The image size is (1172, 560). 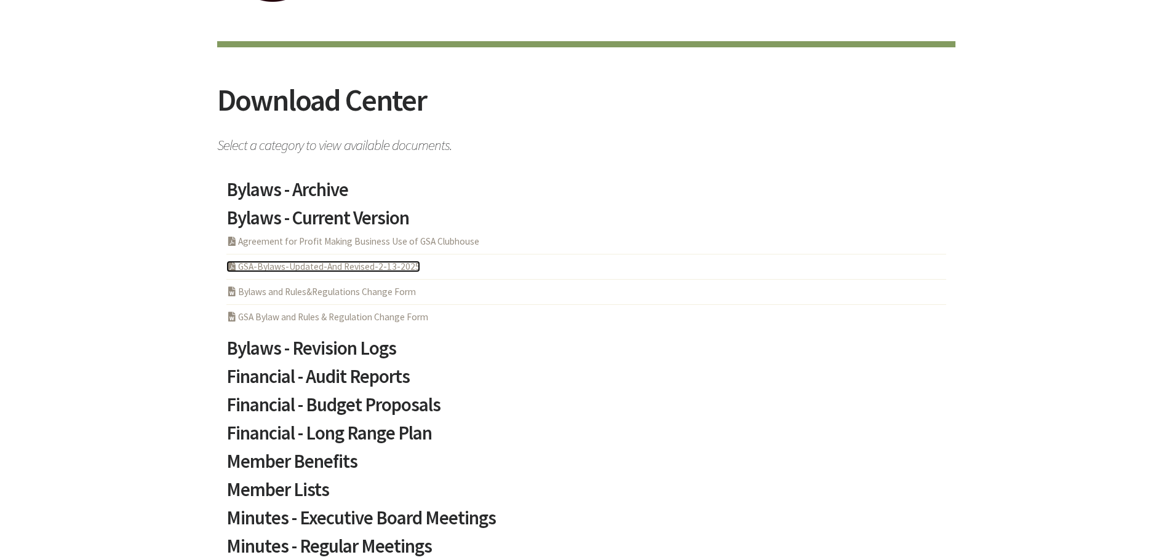 What do you see at coordinates (586, 410) in the screenshot?
I see `a: Financial - Budget Proposals` at bounding box center [586, 410].